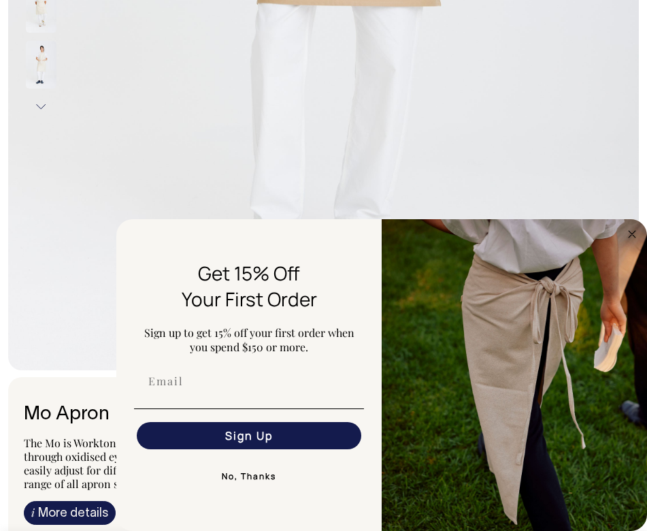  Describe the element at coordinates (249, 436) in the screenshot. I see `button: Sign Up` at that location.